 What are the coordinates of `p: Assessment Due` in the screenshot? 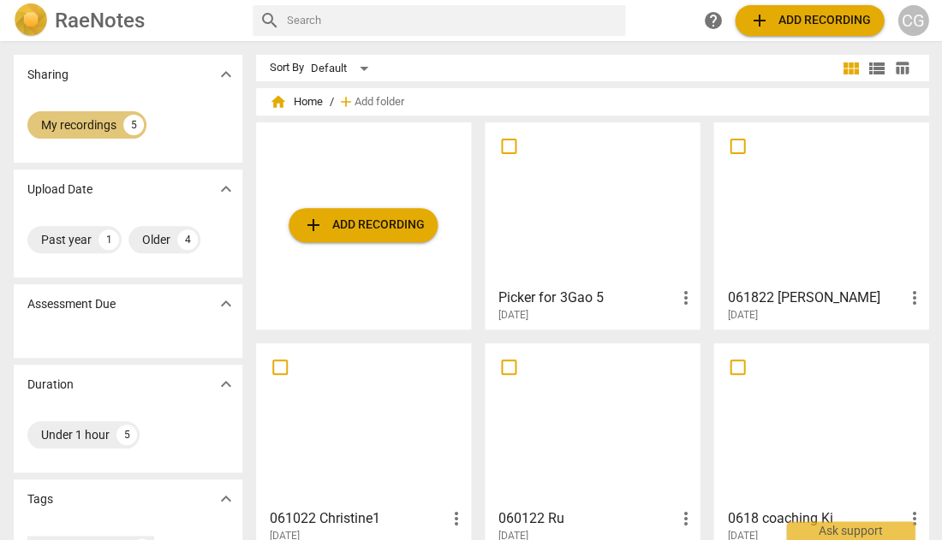 It's located at (71, 304).